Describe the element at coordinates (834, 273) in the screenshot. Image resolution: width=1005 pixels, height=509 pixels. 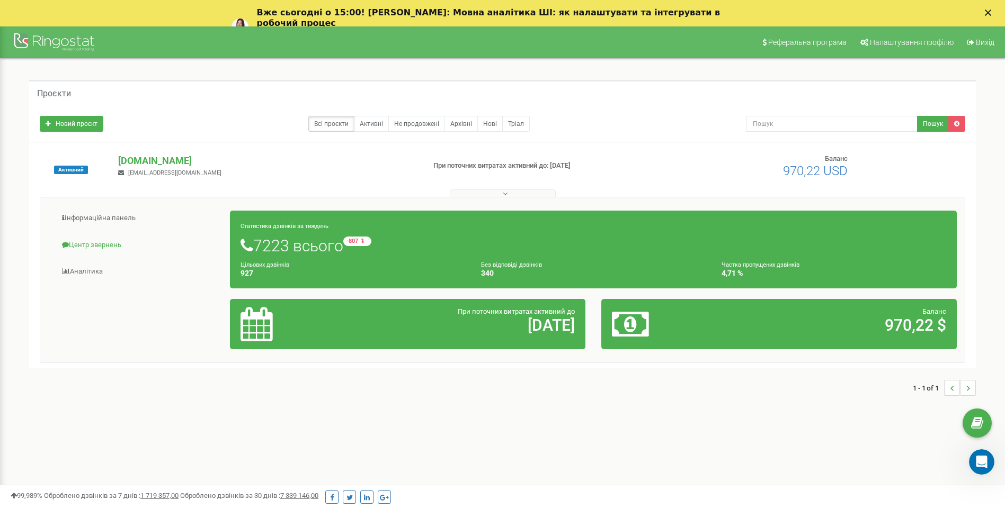
I see `h4: 4,71 %` at that location.